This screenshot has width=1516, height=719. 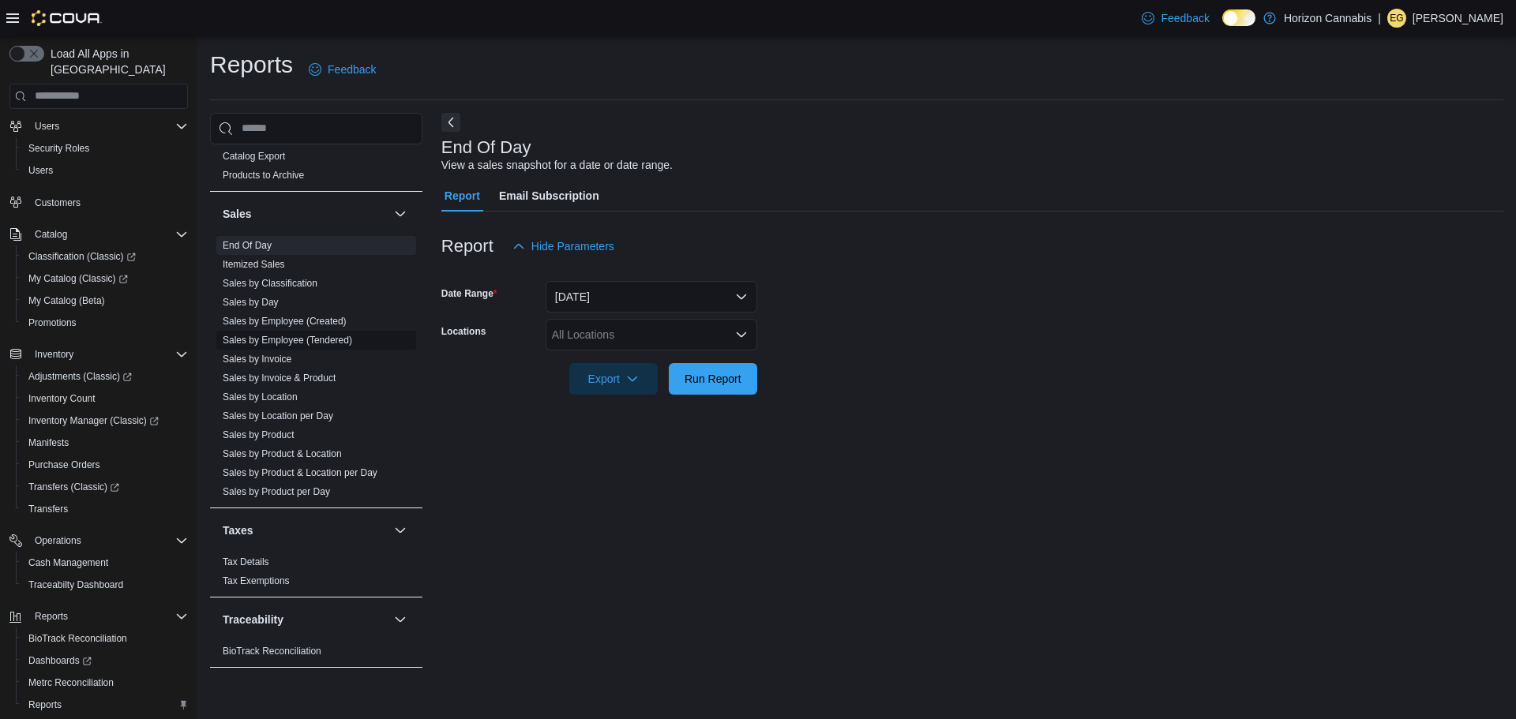 I want to click on button: Security Roles, so click(x=105, y=148).